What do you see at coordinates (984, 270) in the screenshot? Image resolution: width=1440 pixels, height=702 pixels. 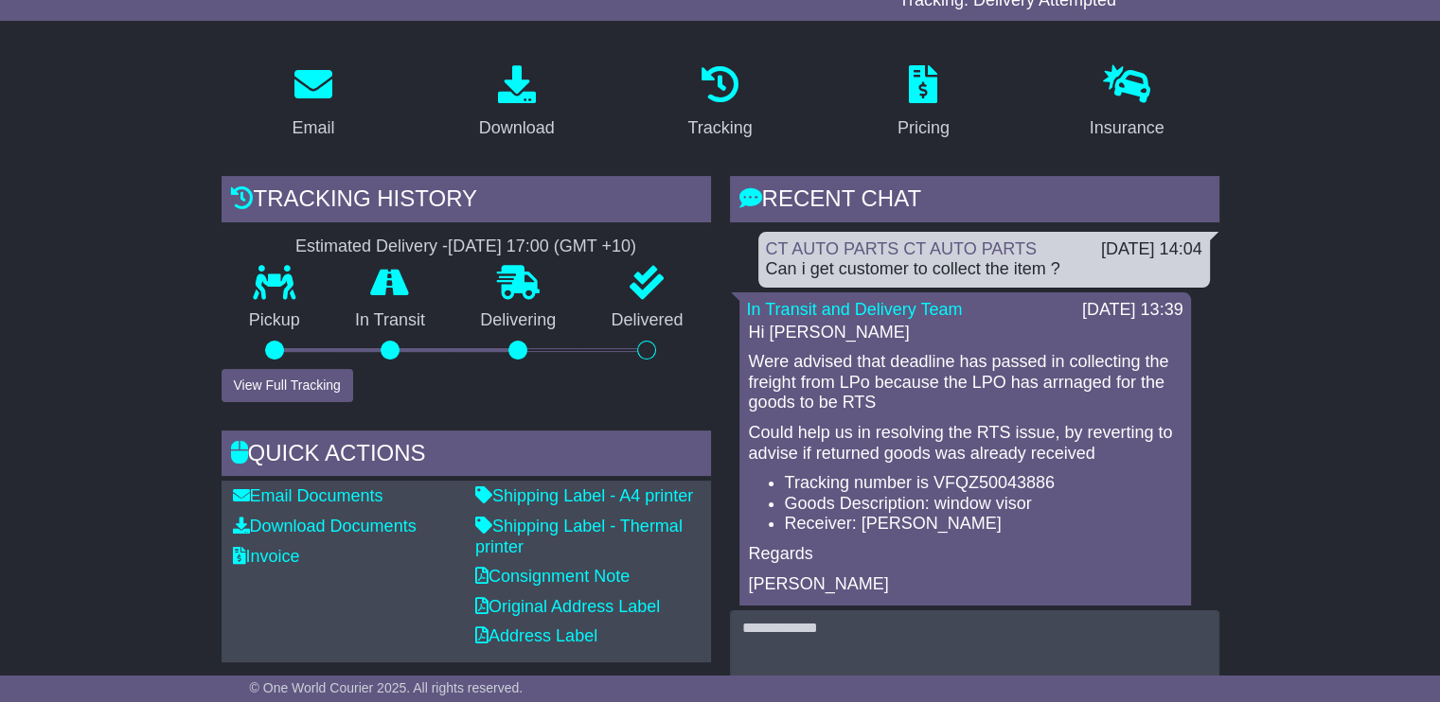 I see `div: Can i get customer to collect the item ?` at bounding box center [984, 270].